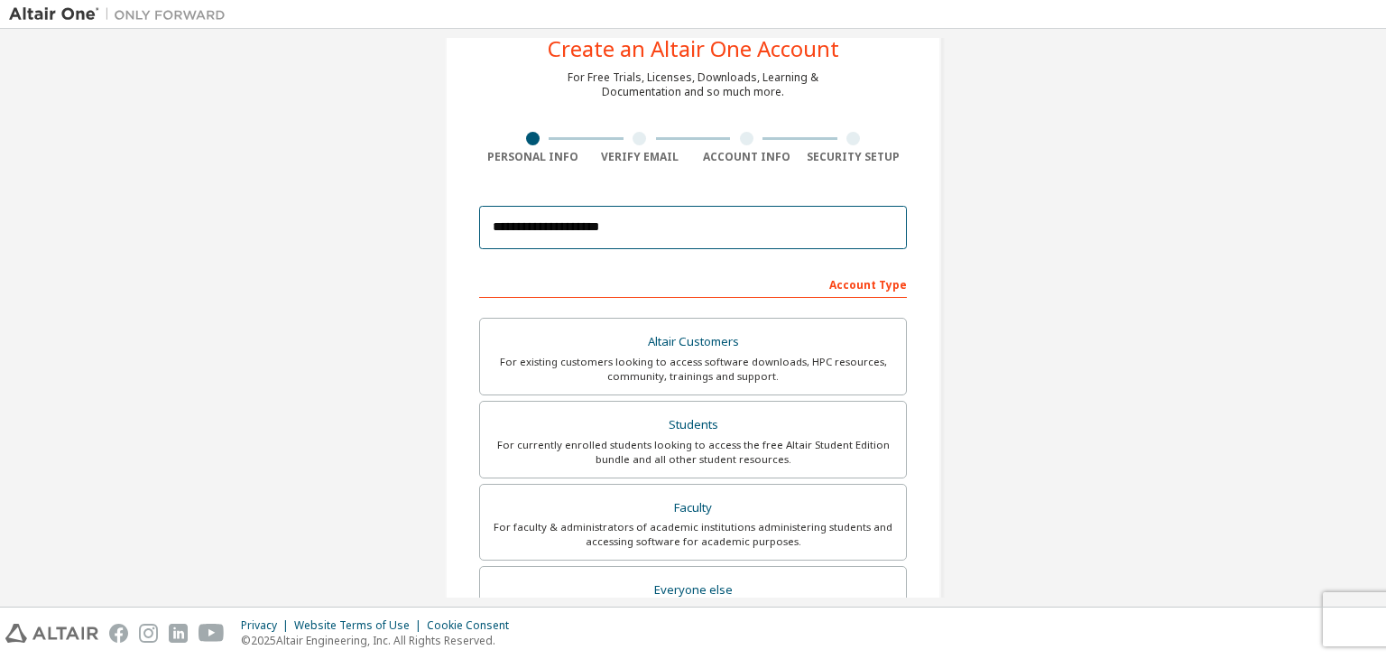 The image size is (1386, 659). Describe the element at coordinates (267, 625) in the screenshot. I see `div: Privacy` at that location.